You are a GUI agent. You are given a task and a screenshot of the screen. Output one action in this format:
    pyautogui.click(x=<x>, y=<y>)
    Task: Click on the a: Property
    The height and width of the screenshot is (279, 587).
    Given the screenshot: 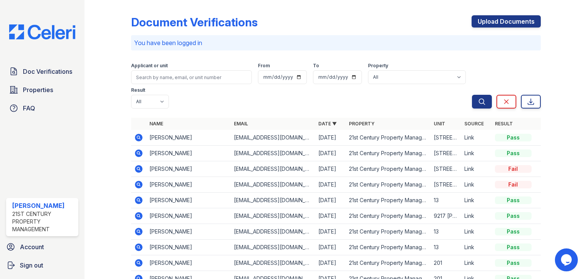 What is the action you would take?
    pyautogui.click(x=362, y=124)
    